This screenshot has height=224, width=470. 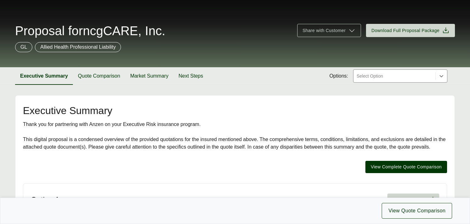 What do you see at coordinates (24, 47) in the screenshot?
I see `p: GL` at bounding box center [24, 47].